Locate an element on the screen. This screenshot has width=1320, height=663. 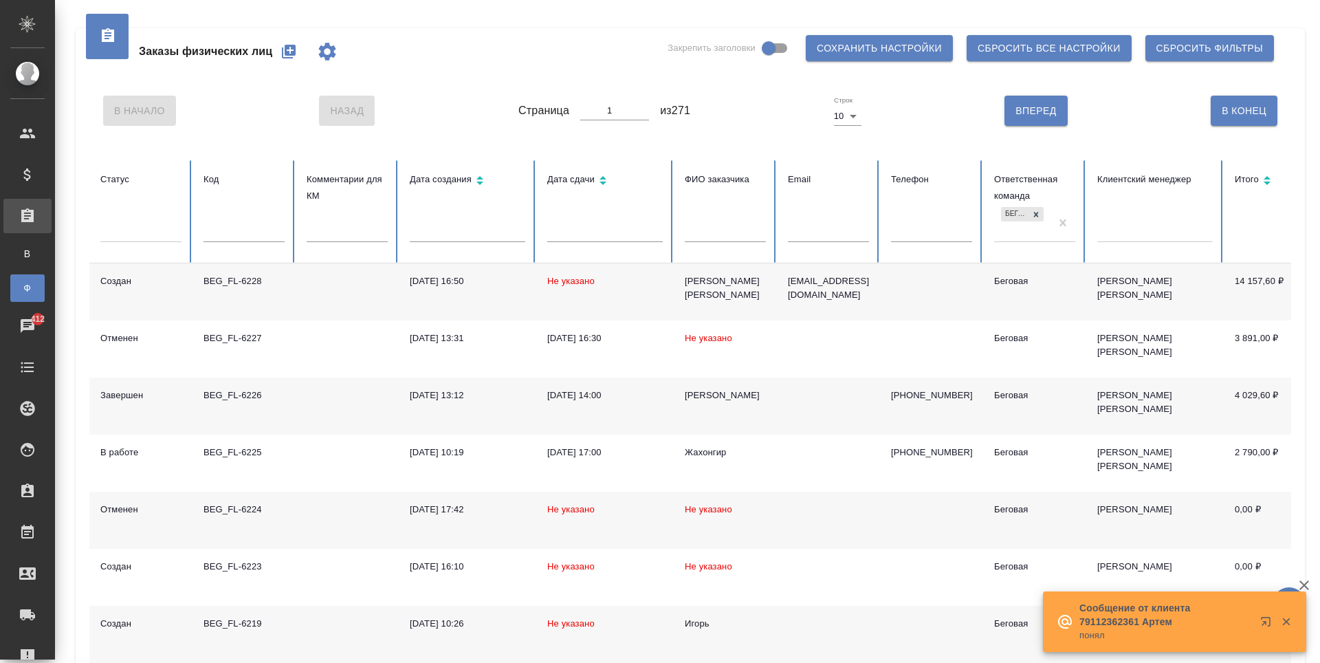
div: Завершен is located at coordinates (141, 395).